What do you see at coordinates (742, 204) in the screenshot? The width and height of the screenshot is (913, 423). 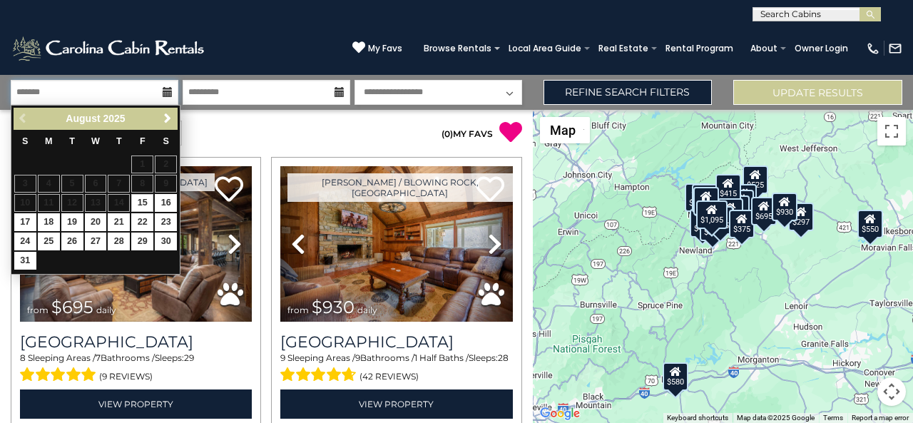 I see `div: $451` at bounding box center [742, 204].